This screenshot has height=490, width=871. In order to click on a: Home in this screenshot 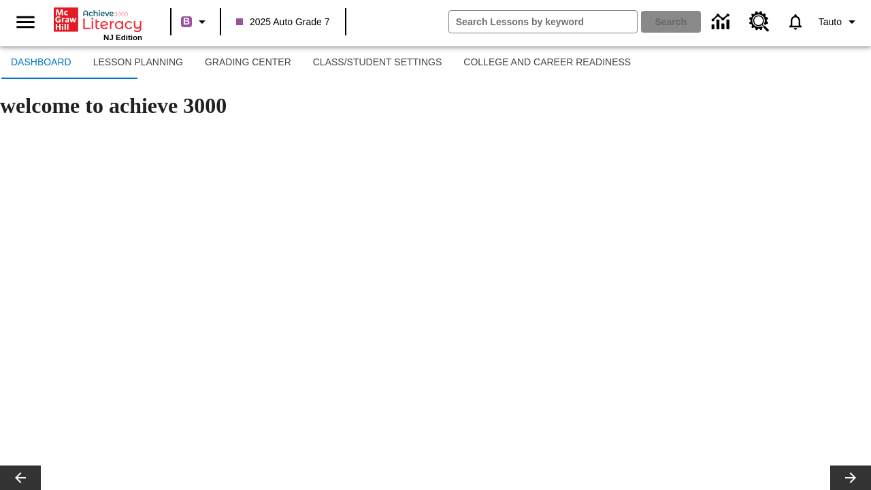, I will do `click(98, 20)`.